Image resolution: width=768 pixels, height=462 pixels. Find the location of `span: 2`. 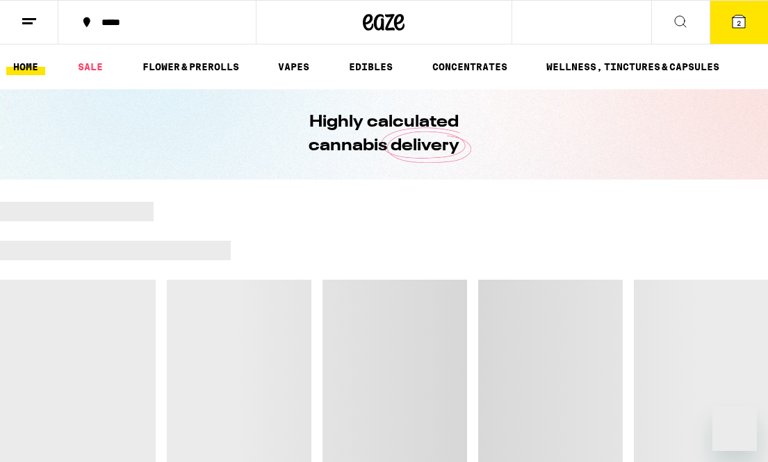

span: 2 is located at coordinates (739, 23).